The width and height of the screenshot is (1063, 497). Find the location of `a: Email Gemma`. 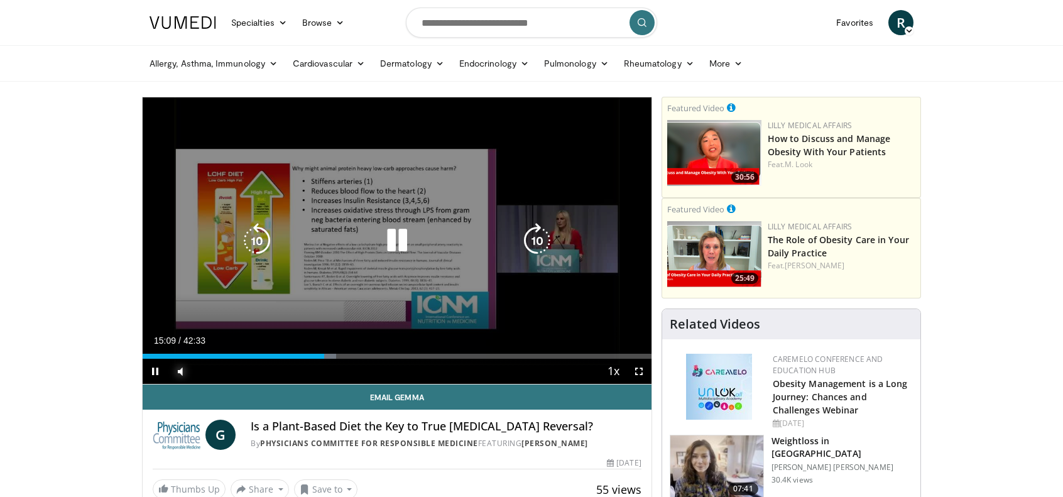

a: Email Gemma is located at coordinates (397, 397).